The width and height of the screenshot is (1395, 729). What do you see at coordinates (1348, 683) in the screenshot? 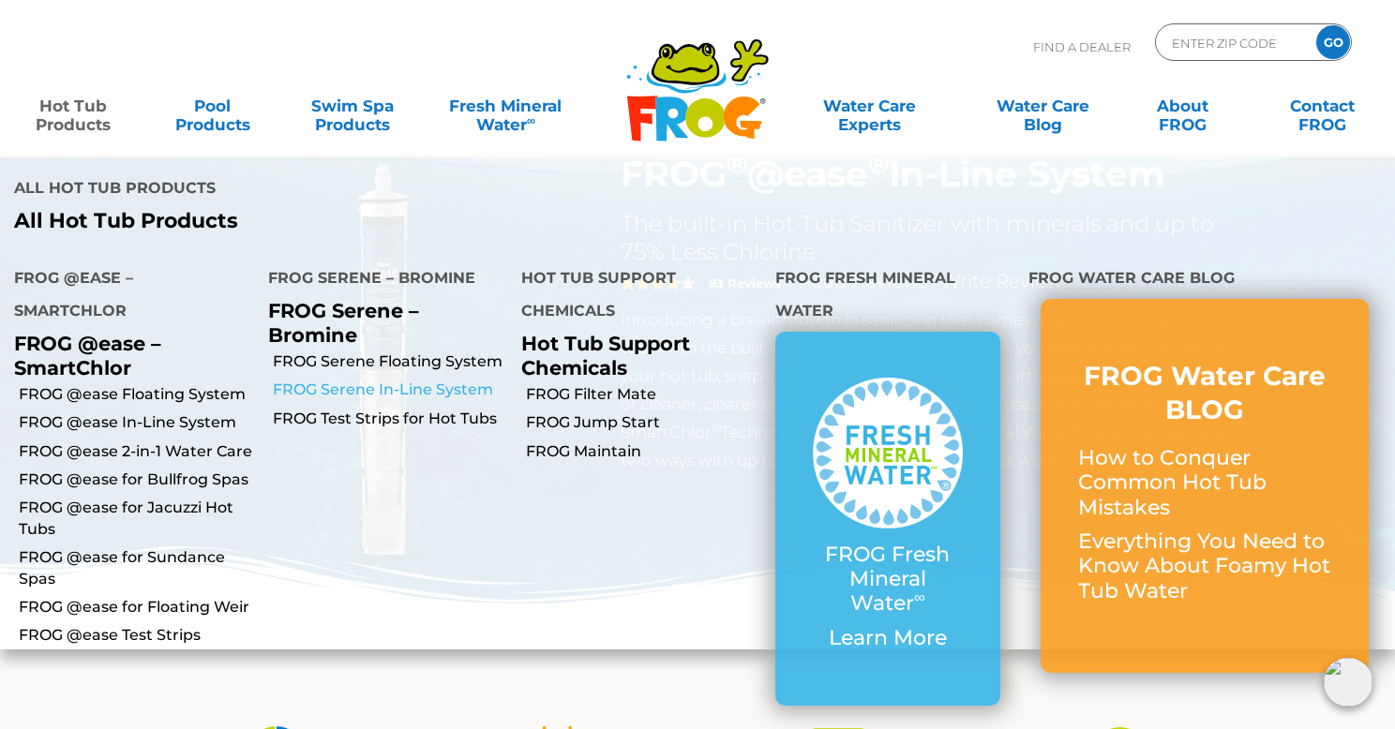
I see `img: openIcon` at bounding box center [1348, 683].